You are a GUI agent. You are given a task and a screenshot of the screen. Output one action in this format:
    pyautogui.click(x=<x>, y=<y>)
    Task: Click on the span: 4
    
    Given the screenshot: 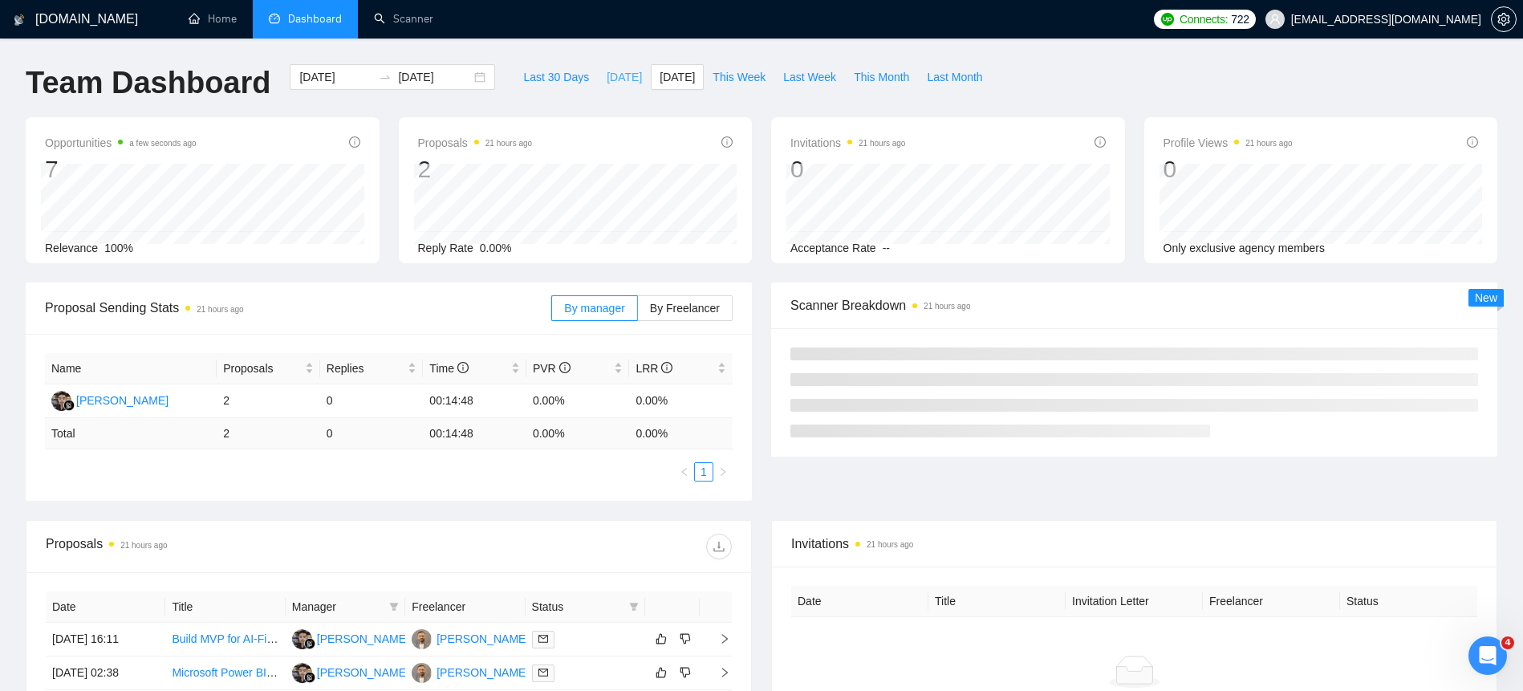 What is the action you would take?
    pyautogui.click(x=1508, y=643)
    